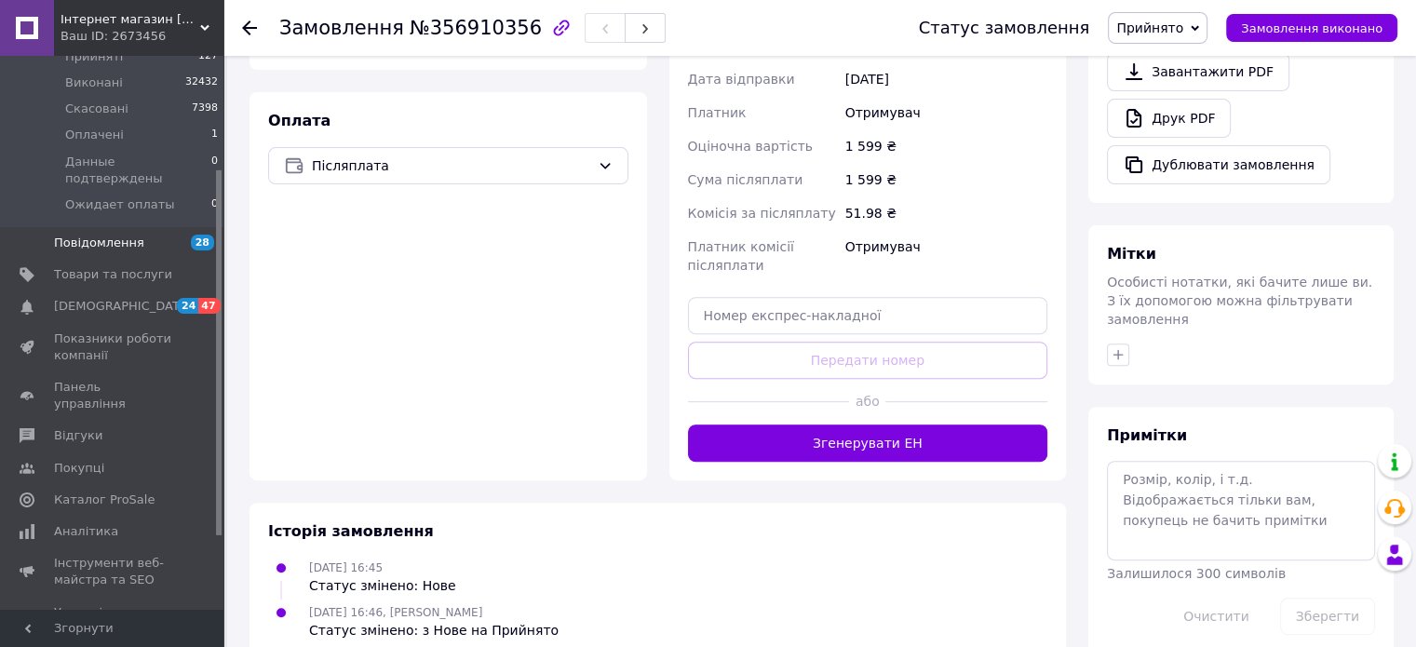 The image size is (1416, 647). Describe the element at coordinates (113, 347) in the screenshot. I see `span: Показники роботи компанії` at that location.